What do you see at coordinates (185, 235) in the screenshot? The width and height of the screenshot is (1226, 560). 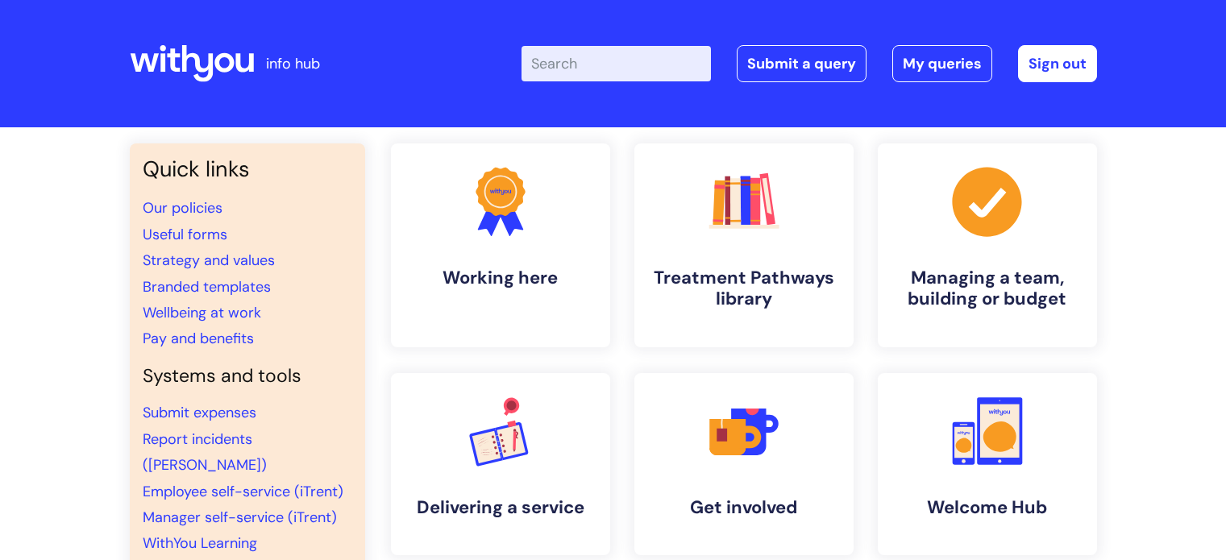 I see `a: Useful forms` at bounding box center [185, 235].